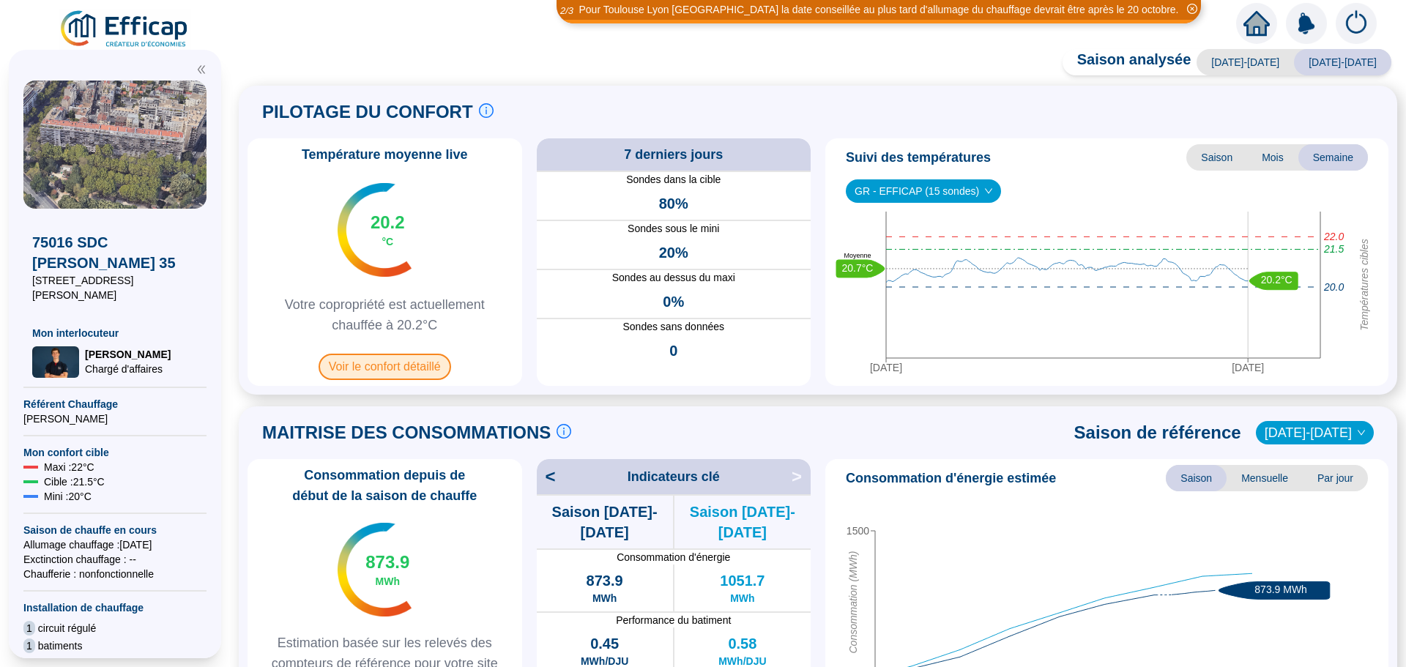 This screenshot has width=1406, height=667. Describe the element at coordinates (1335, 478) in the screenshot. I see `span: Par jour` at that location.